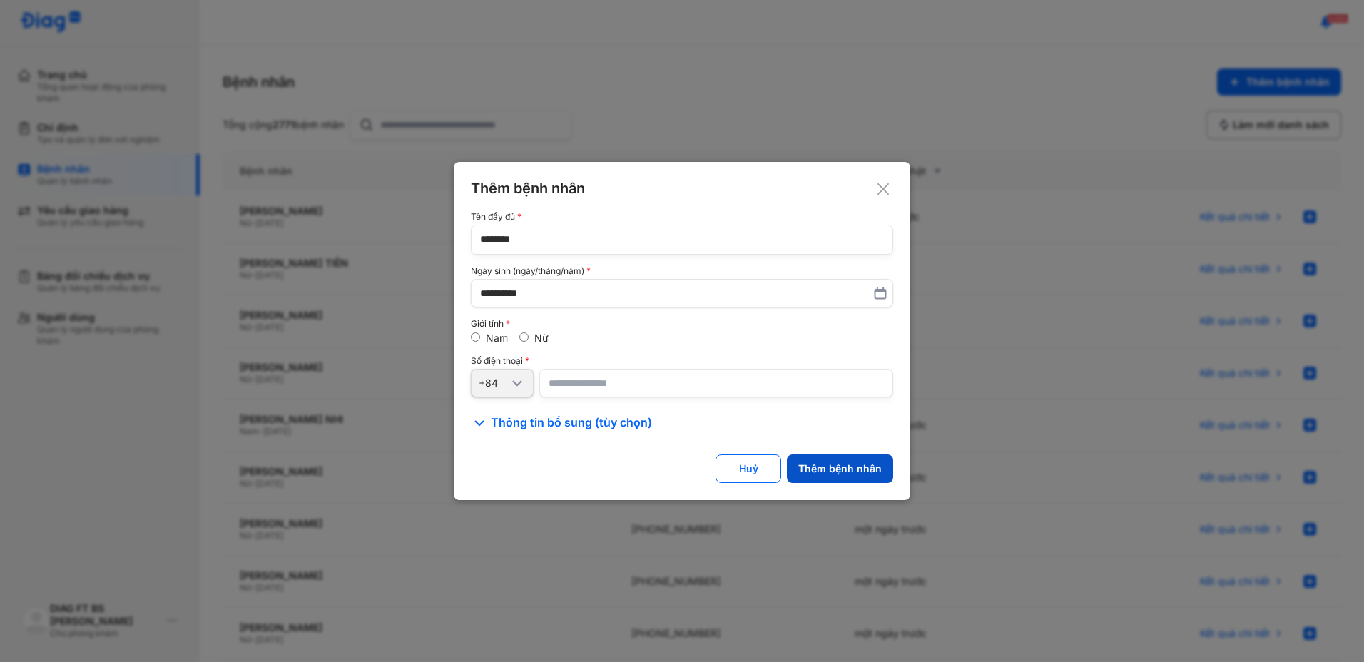 The height and width of the screenshot is (662, 1364). I want to click on div: Giới tính, so click(682, 324).